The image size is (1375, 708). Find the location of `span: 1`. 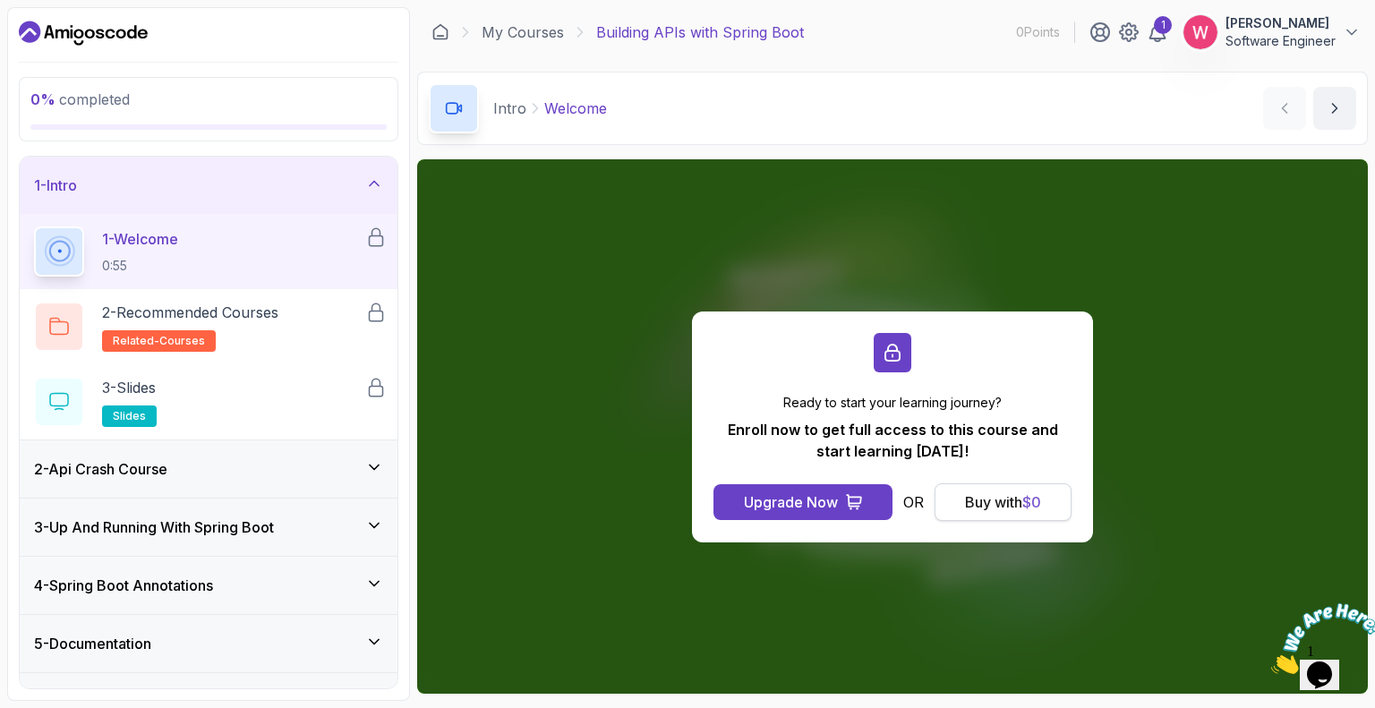

span: 1 is located at coordinates (11, 14).